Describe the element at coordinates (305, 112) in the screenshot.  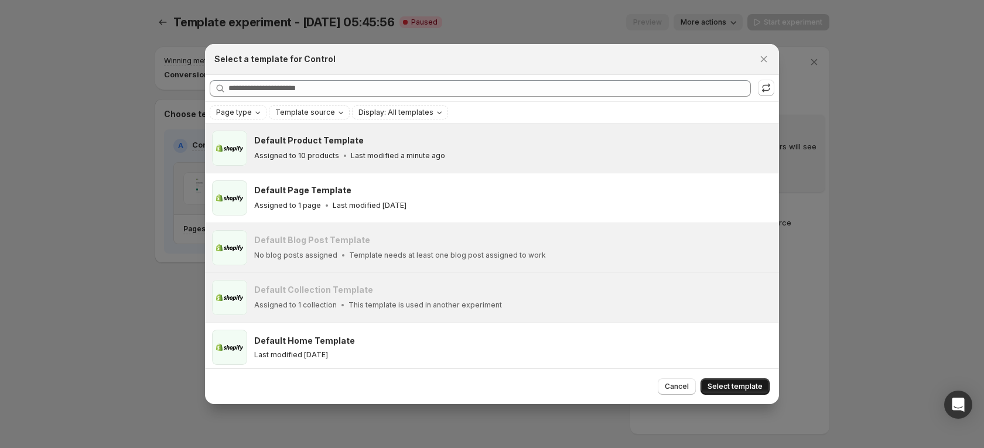
I see `span: Template source` at that location.